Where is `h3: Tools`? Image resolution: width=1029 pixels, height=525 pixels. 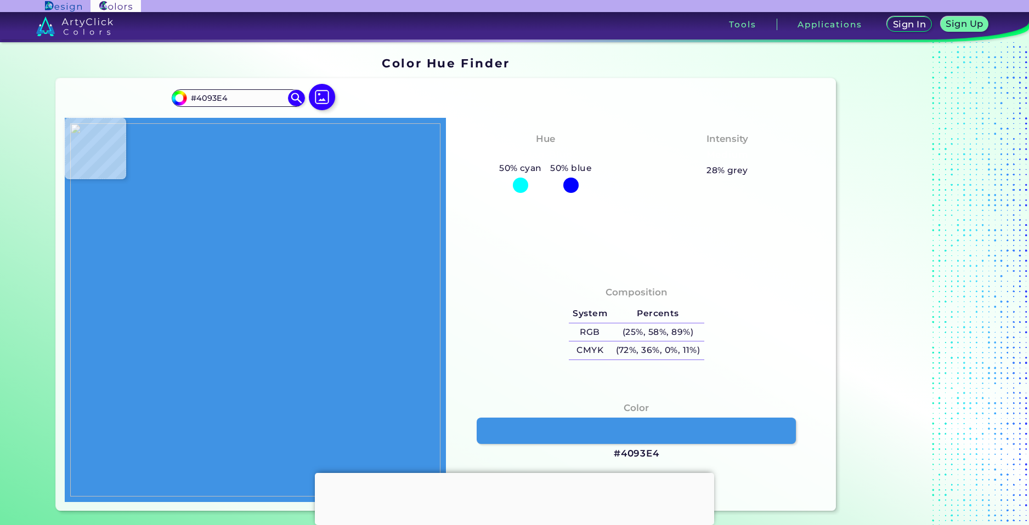
h3: Tools is located at coordinates (742, 24).